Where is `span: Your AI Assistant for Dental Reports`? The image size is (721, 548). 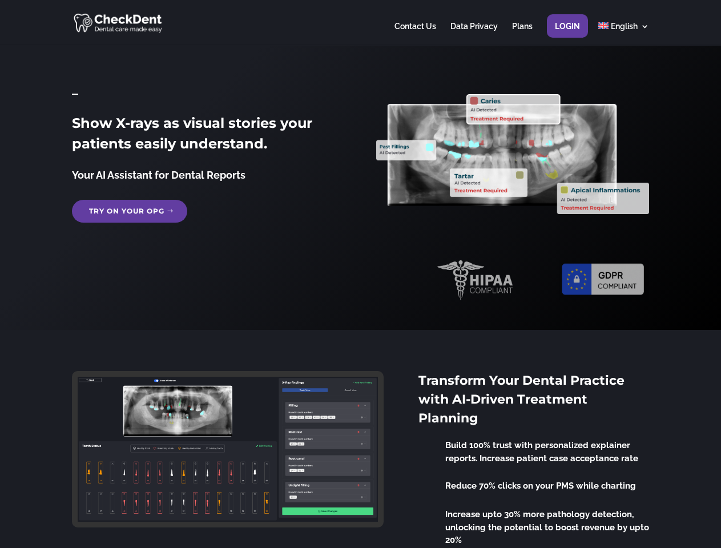 span: Your AI Assistant for Dental Reports is located at coordinates (159, 175).